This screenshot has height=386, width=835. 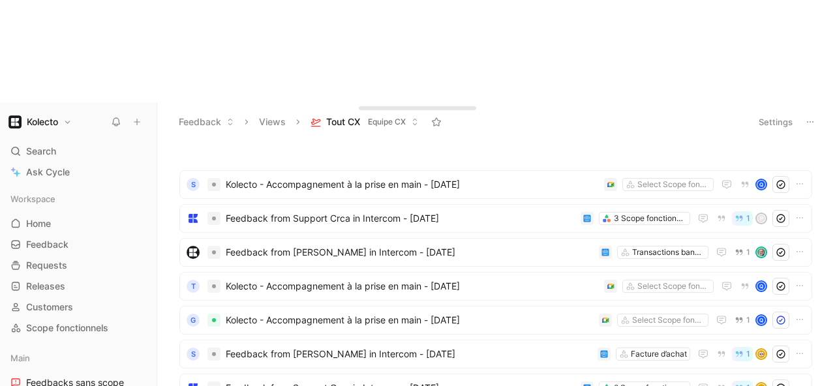 I want to click on a: Requests, so click(x=78, y=266).